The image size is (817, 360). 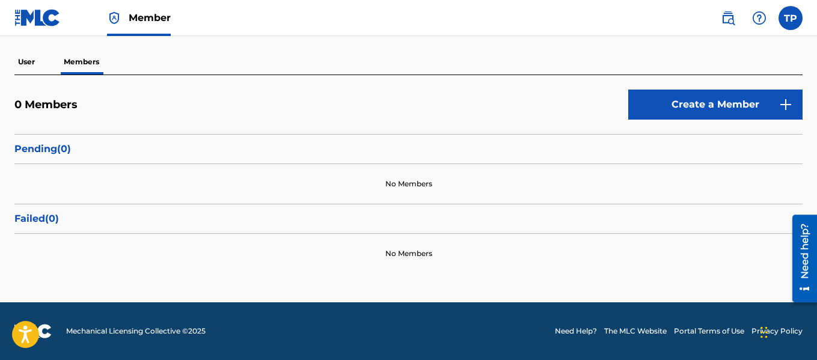 I want to click on p: Members, so click(x=81, y=62).